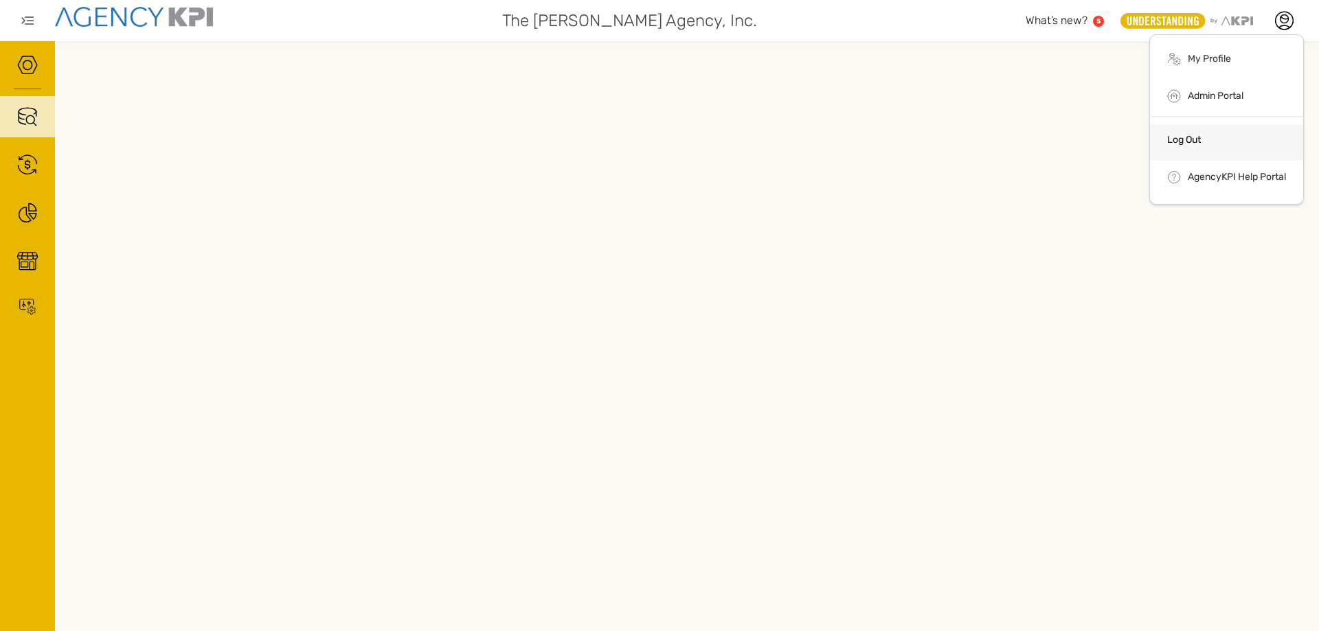  What do you see at coordinates (1098, 21) in the screenshot?
I see `a: 5` at bounding box center [1098, 21].